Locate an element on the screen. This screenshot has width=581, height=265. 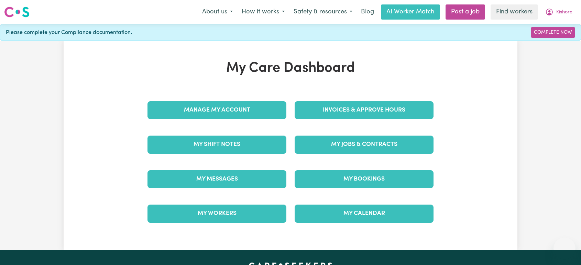
button: Safety & resources is located at coordinates (323, 12).